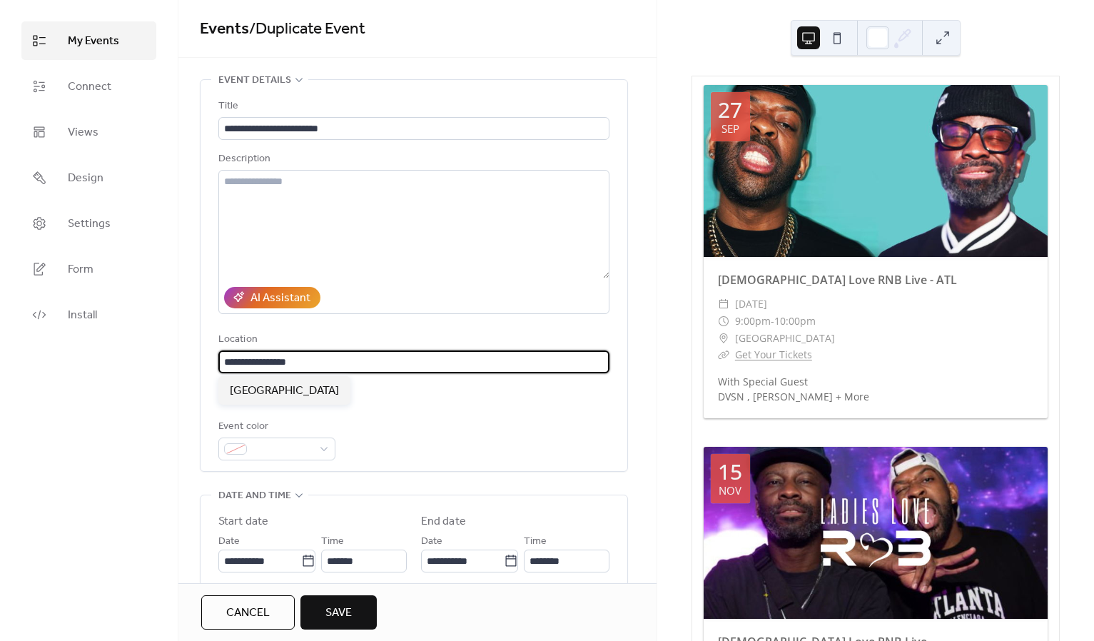 This screenshot has width=1094, height=641. What do you see at coordinates (753, 321) in the screenshot?
I see `span: 9:00pm` at bounding box center [753, 321].